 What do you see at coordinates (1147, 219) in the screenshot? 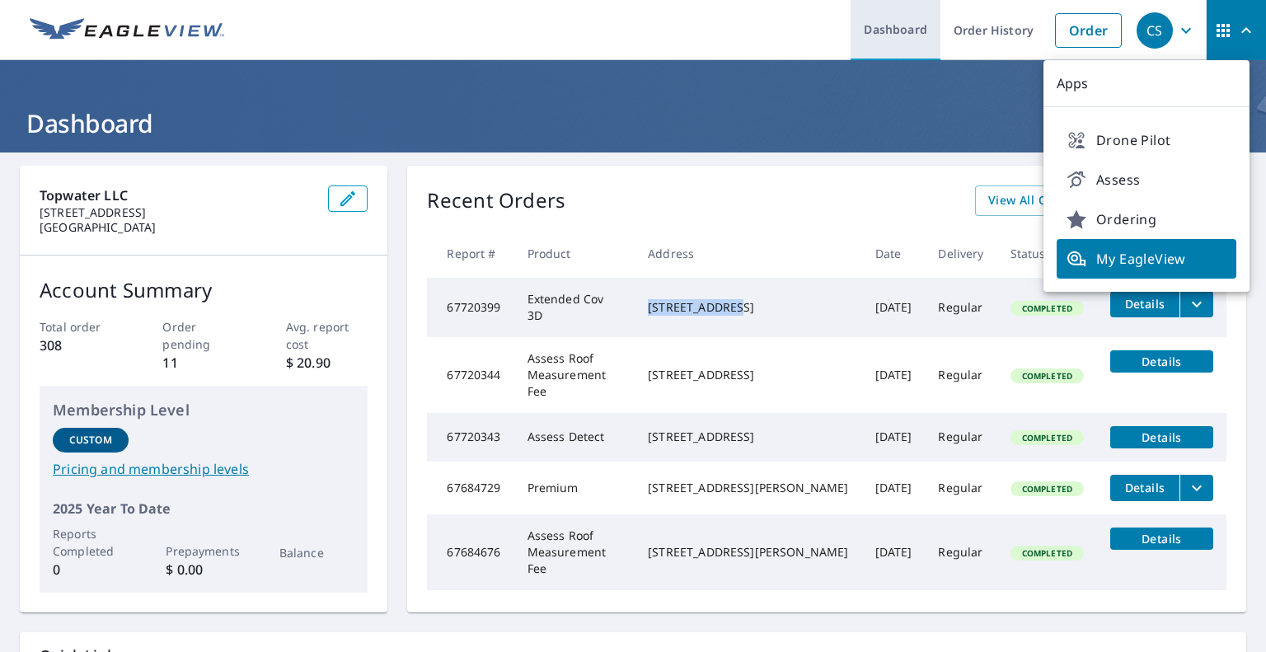
I see `a: Ordering` at bounding box center [1147, 219].